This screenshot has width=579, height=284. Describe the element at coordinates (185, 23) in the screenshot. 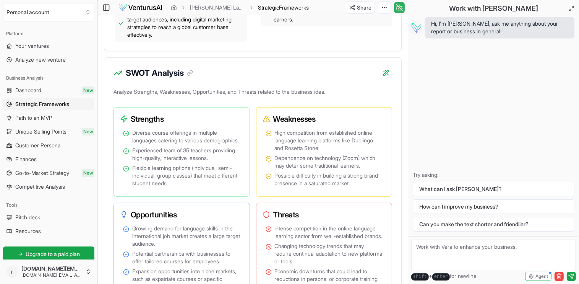

I see `span: Determining marketing needs based on varying target audiences, including digital marketing strate...` at that location.